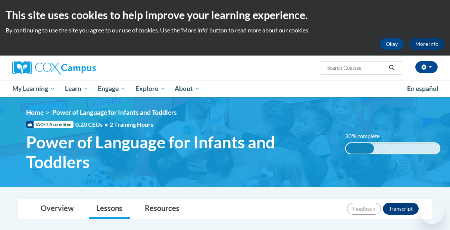 The image size is (450, 230). What do you see at coordinates (111, 89) in the screenshot?
I see `span: Engage` at bounding box center [111, 89].